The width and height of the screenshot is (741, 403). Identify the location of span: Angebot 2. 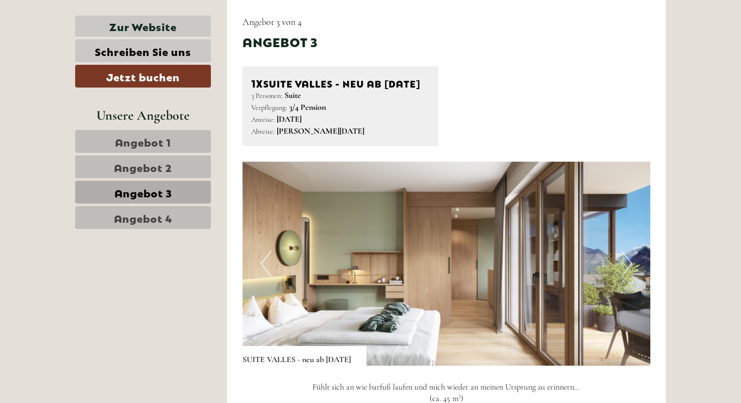
(143, 167).